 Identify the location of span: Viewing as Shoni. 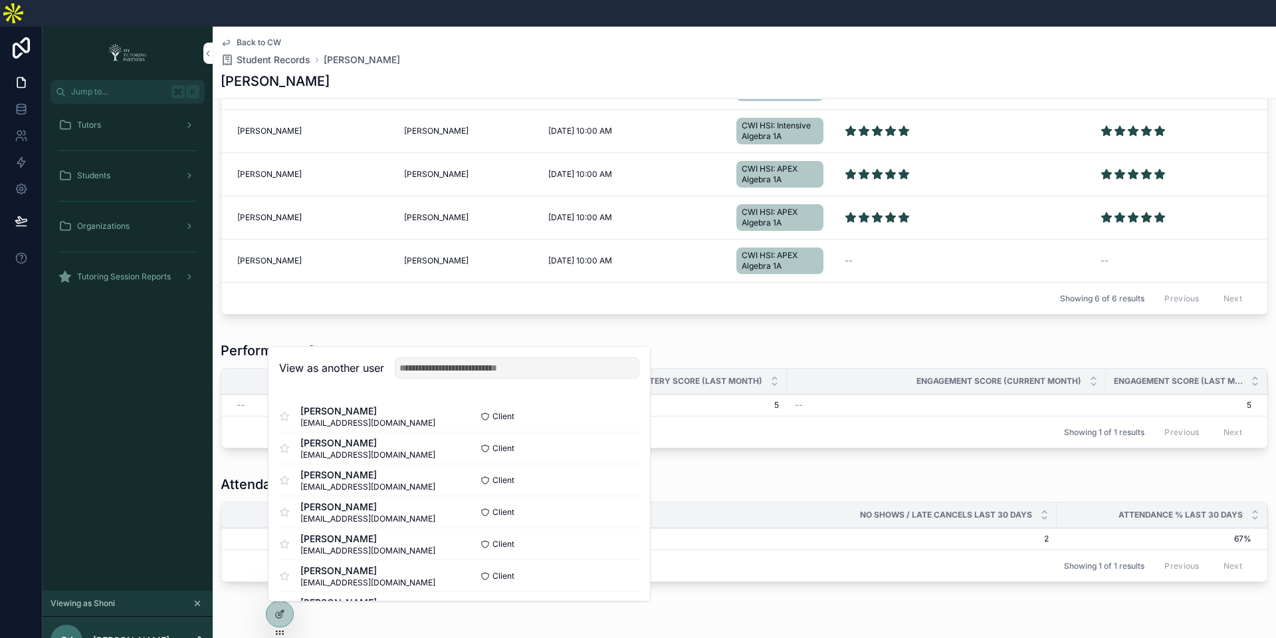
(82, 603).